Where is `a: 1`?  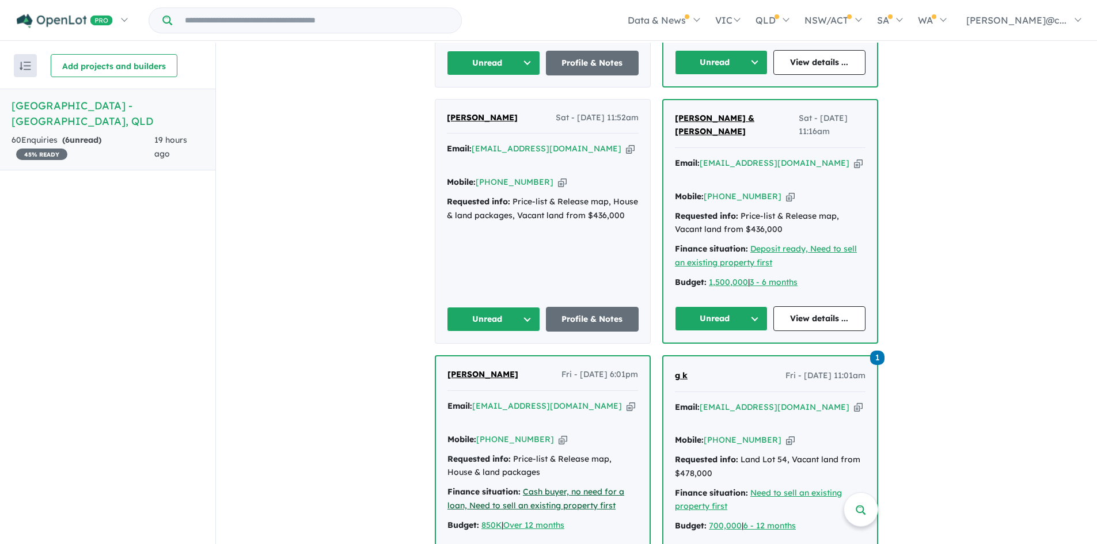
a: 1 is located at coordinates (877, 356).